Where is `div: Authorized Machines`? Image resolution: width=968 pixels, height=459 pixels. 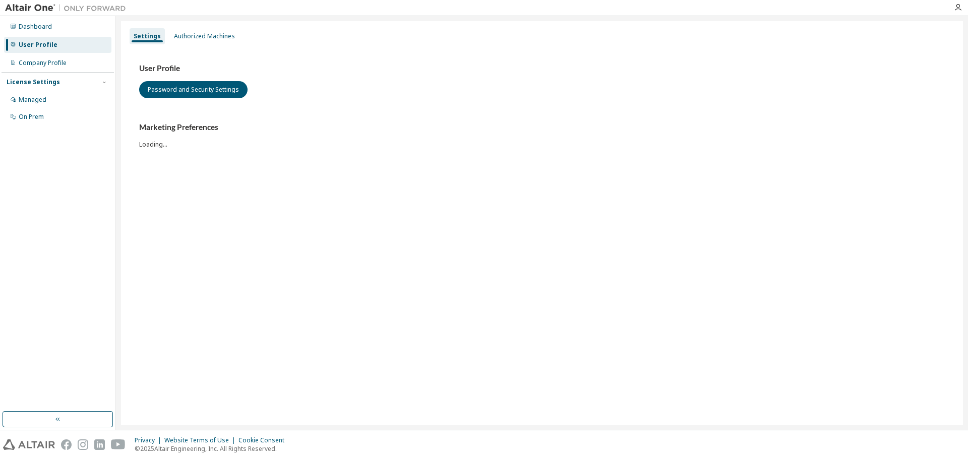
div: Authorized Machines is located at coordinates (204, 36).